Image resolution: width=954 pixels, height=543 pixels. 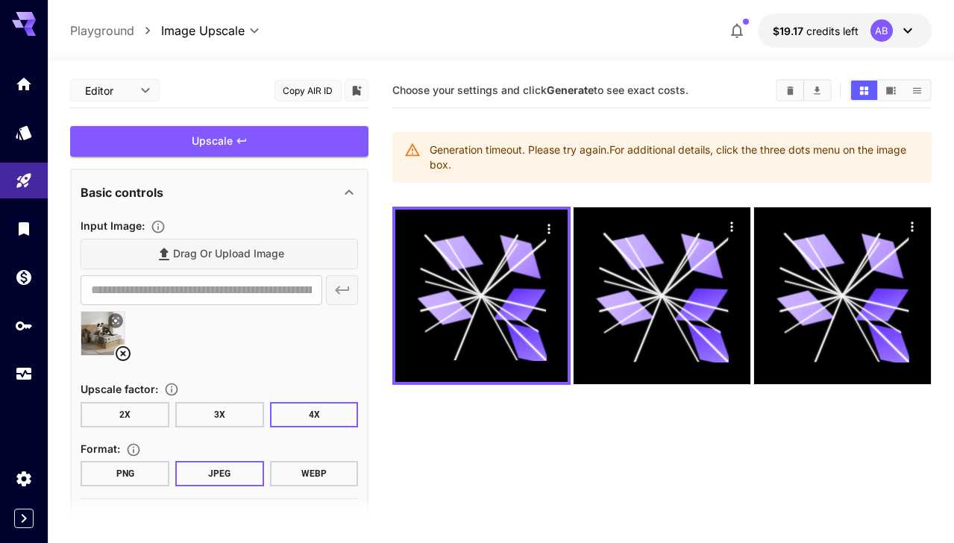 I want to click on span: Format :, so click(x=100, y=449).